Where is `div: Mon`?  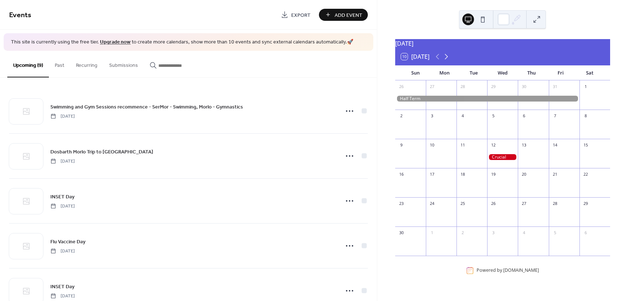
div: Mon is located at coordinates (445, 73).